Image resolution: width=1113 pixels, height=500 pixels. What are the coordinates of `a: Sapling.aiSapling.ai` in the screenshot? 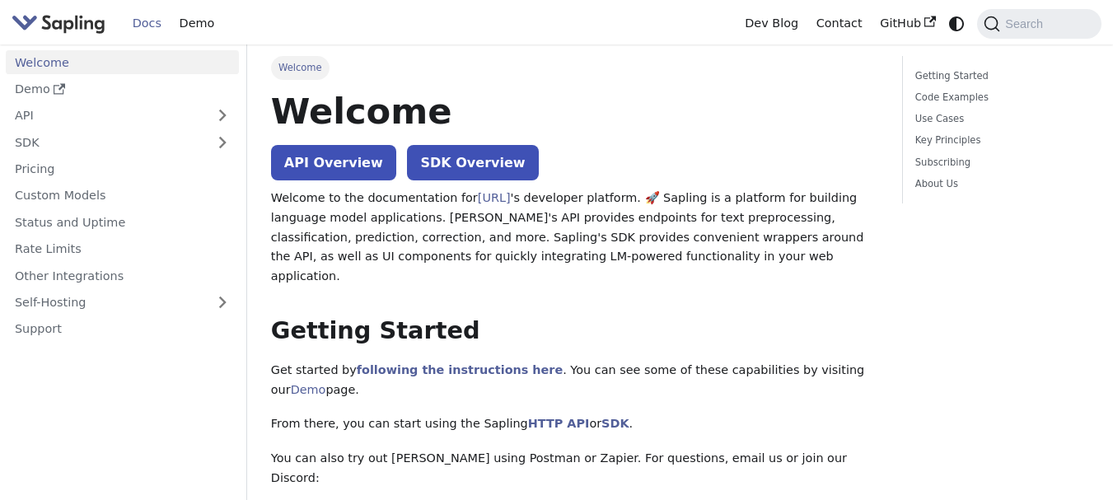 It's located at (61, 23).